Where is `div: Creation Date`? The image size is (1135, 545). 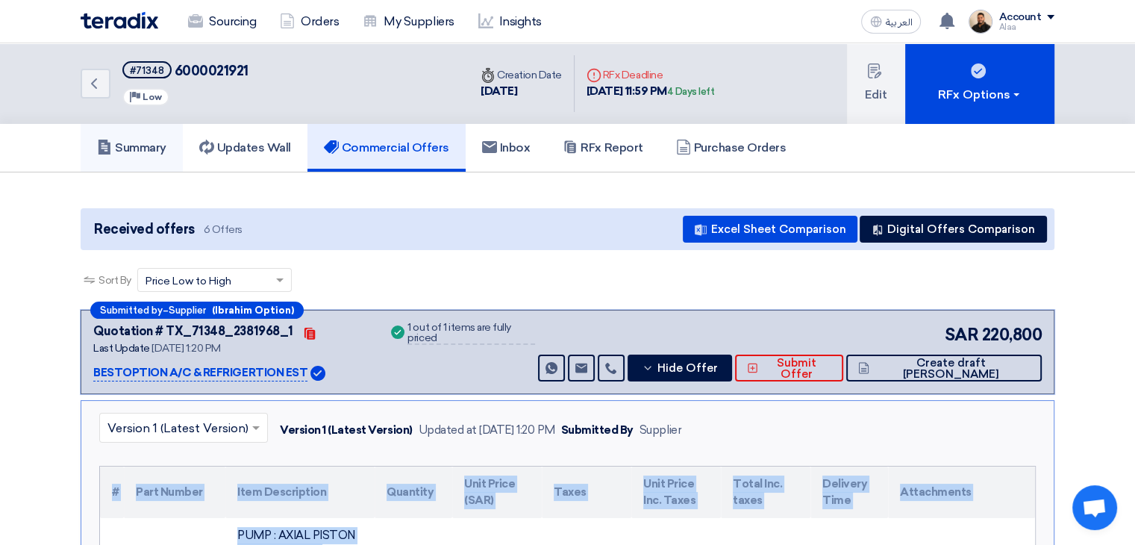 div: Creation Date is located at coordinates (521, 75).